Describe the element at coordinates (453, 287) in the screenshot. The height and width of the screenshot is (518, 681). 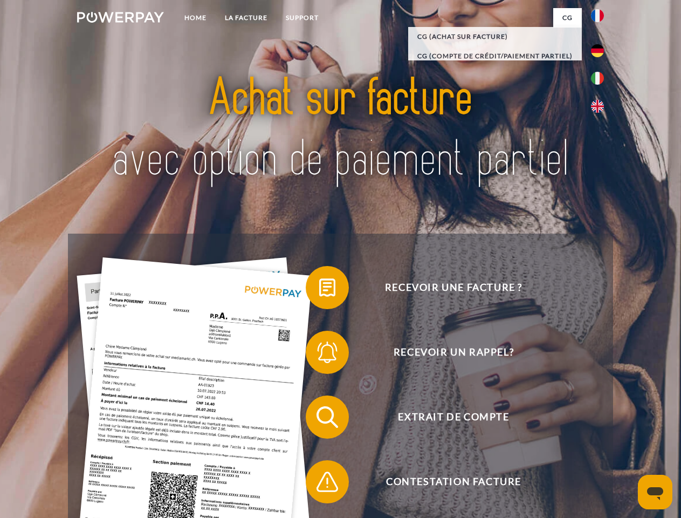
I see `span: Recevoir une facture ?` at that location.